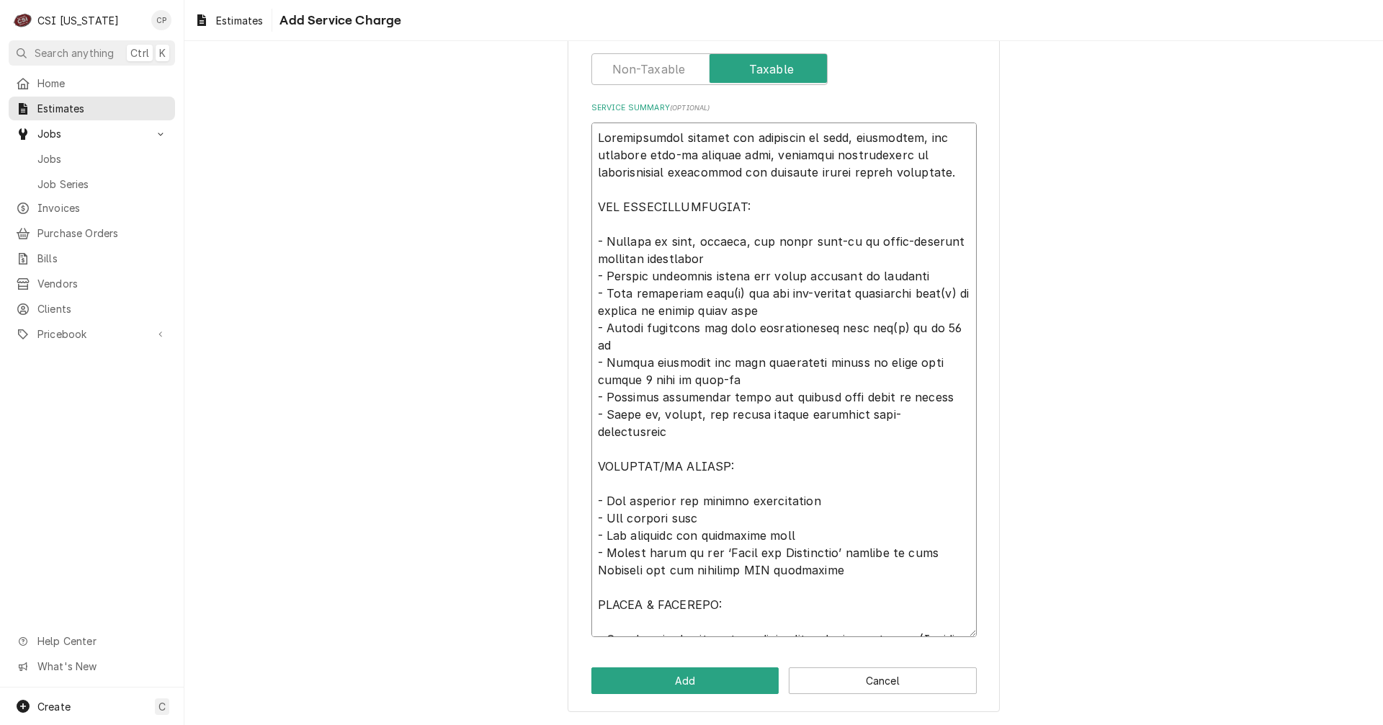 The height and width of the screenshot is (725, 1383). What do you see at coordinates (162, 53) in the screenshot?
I see `span: K` at bounding box center [162, 53].